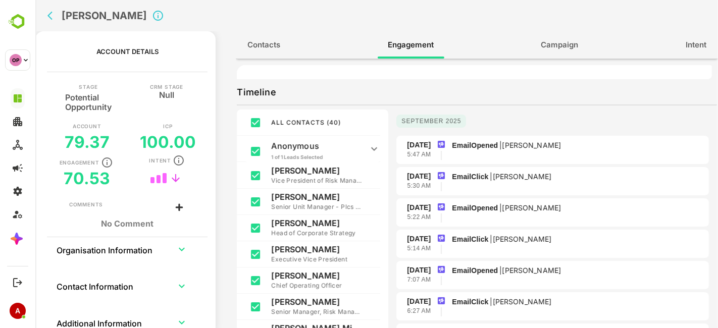 The width and height of the screenshot is (718, 328). What do you see at coordinates (131, 87) in the screenshot?
I see `p: CRM Stage` at bounding box center [131, 87].